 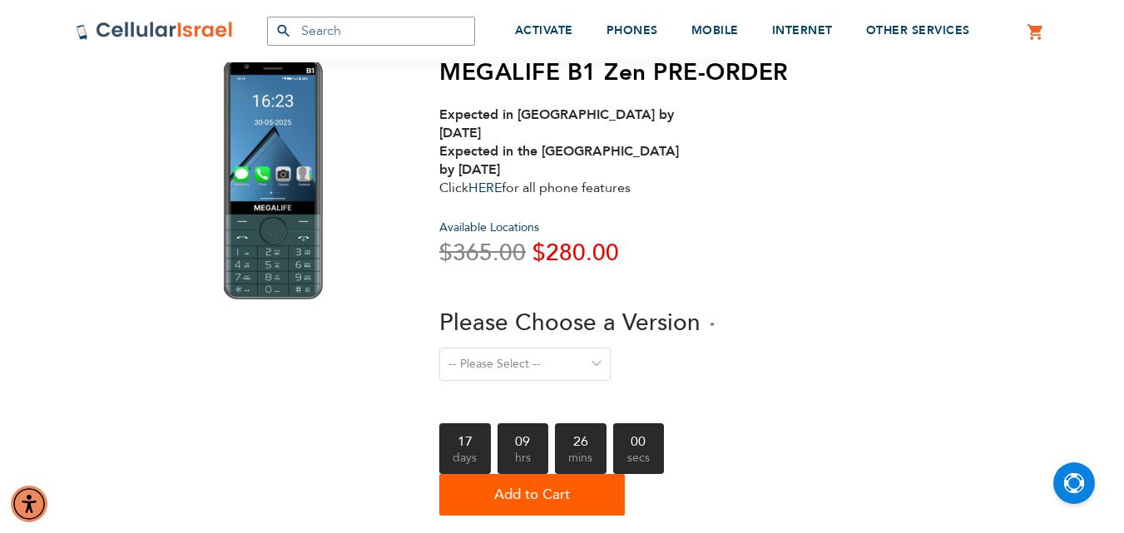 I want to click on div: Click for all phone features, so click(x=568, y=151).